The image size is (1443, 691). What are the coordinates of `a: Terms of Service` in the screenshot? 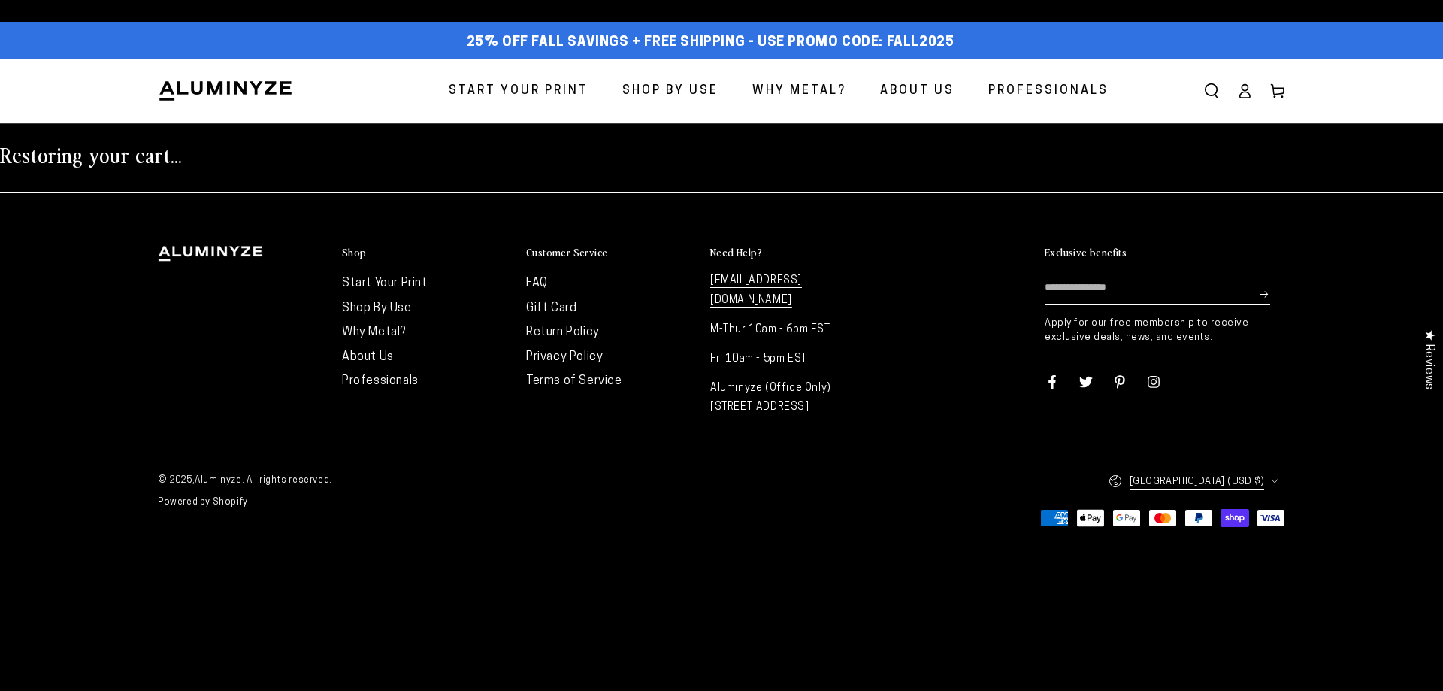 It's located at (574, 381).